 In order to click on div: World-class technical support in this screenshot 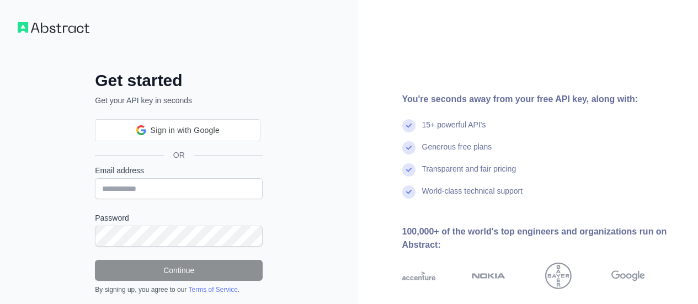, I will do `click(472, 197)`.